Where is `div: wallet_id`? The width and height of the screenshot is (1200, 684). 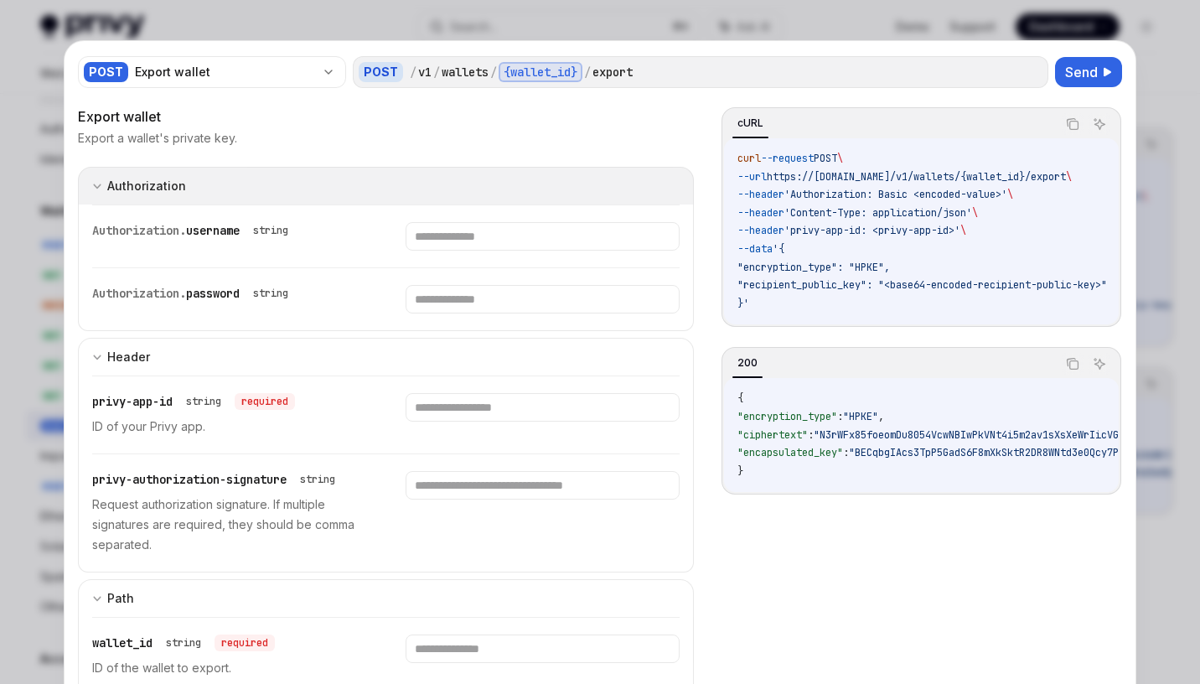 div: wallet_id is located at coordinates (184, 643).